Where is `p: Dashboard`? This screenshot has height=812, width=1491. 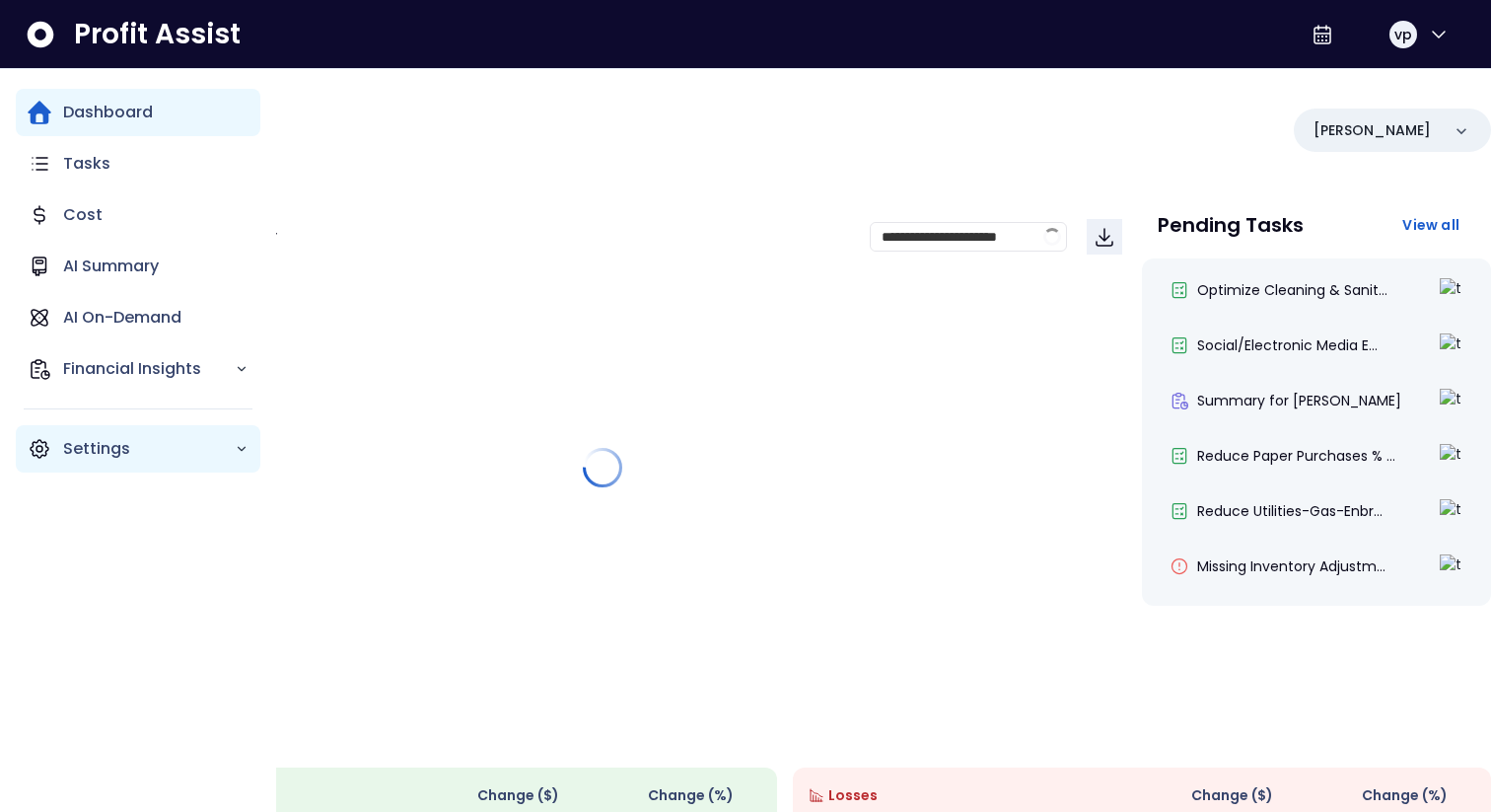 p: Dashboard is located at coordinates (107, 112).